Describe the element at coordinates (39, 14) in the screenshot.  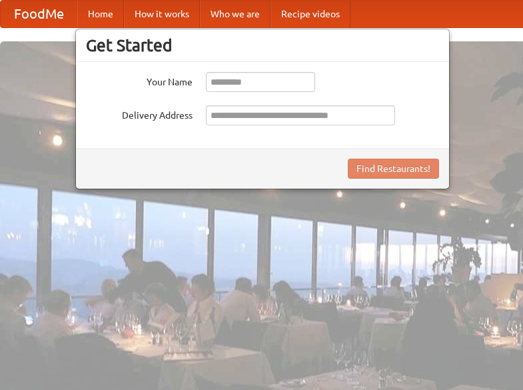
I see `a: FoodMe` at that location.